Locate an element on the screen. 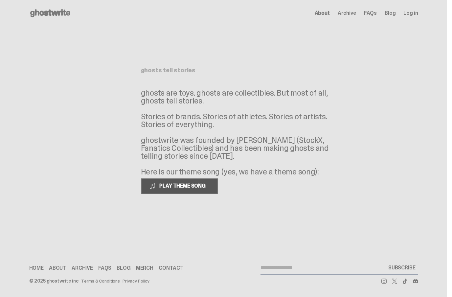 The width and height of the screenshot is (452, 297). button: PLAY THEME SONG is located at coordinates (179, 186).